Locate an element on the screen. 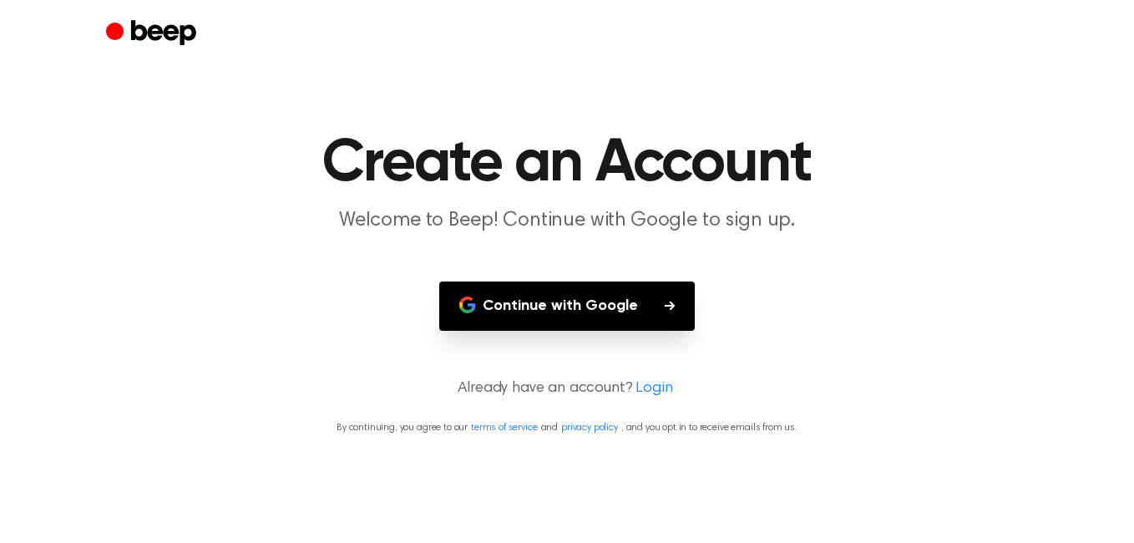 Image resolution: width=1134 pixels, height=543 pixels. a: terms of service is located at coordinates (503, 427).